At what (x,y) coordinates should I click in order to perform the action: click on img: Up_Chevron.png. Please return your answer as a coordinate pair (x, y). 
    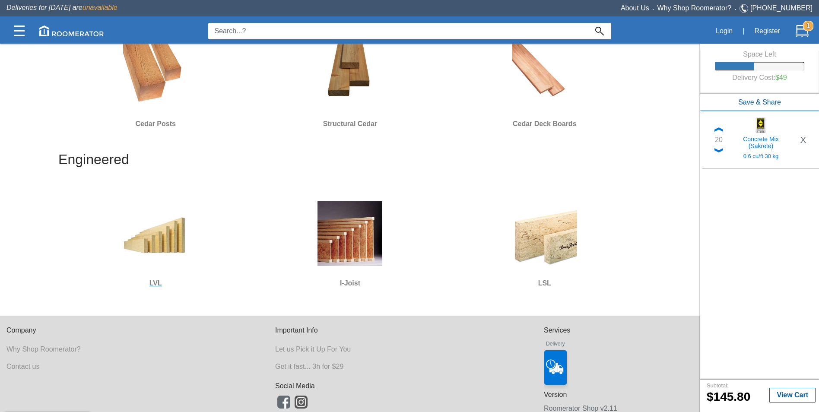
    Looking at the image, I should click on (719, 130).